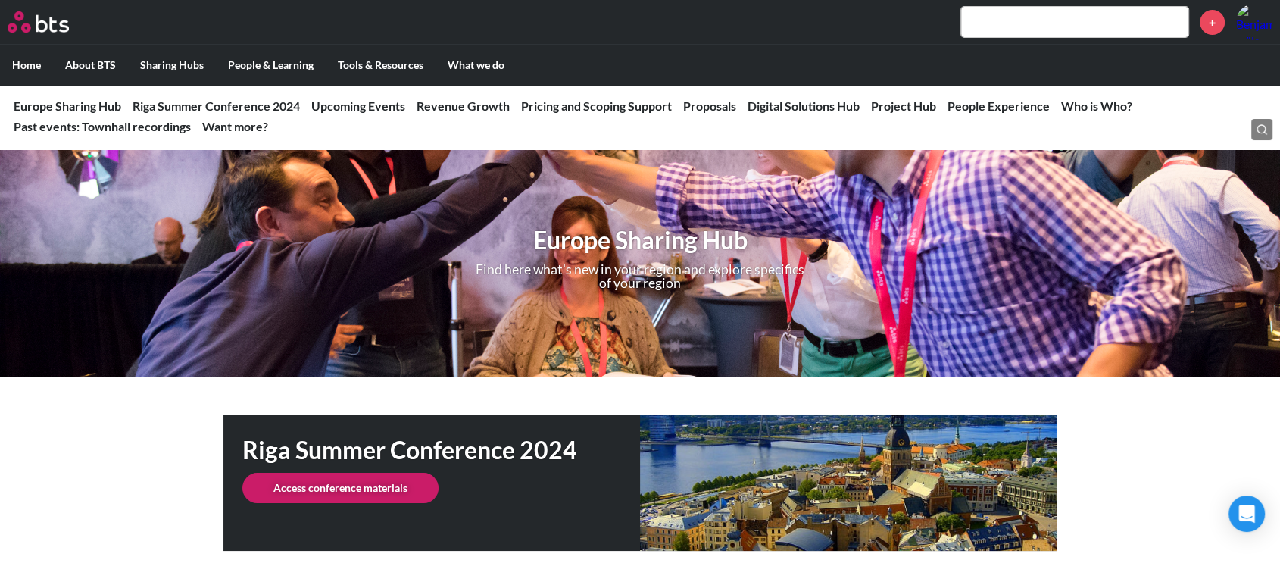 This screenshot has width=1280, height=585. I want to click on a: Go home, so click(52, 22).